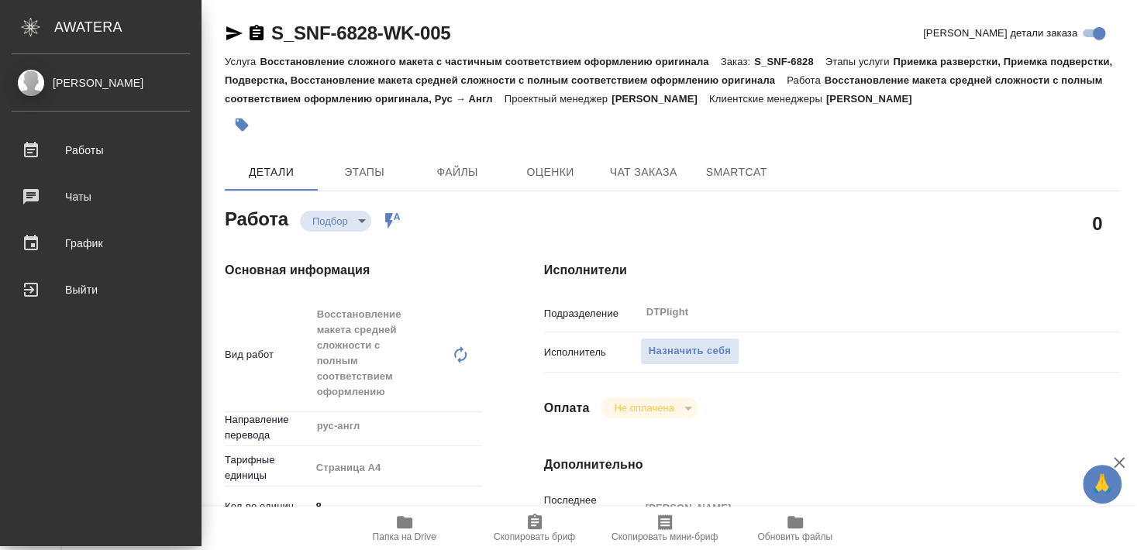  I want to click on div: Работы, so click(101, 150).